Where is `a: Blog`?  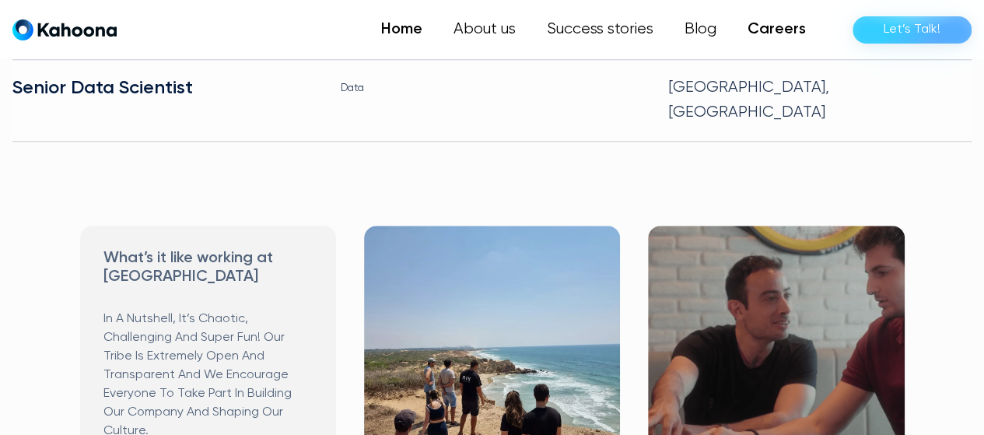
a: Blog is located at coordinates (700, 30).